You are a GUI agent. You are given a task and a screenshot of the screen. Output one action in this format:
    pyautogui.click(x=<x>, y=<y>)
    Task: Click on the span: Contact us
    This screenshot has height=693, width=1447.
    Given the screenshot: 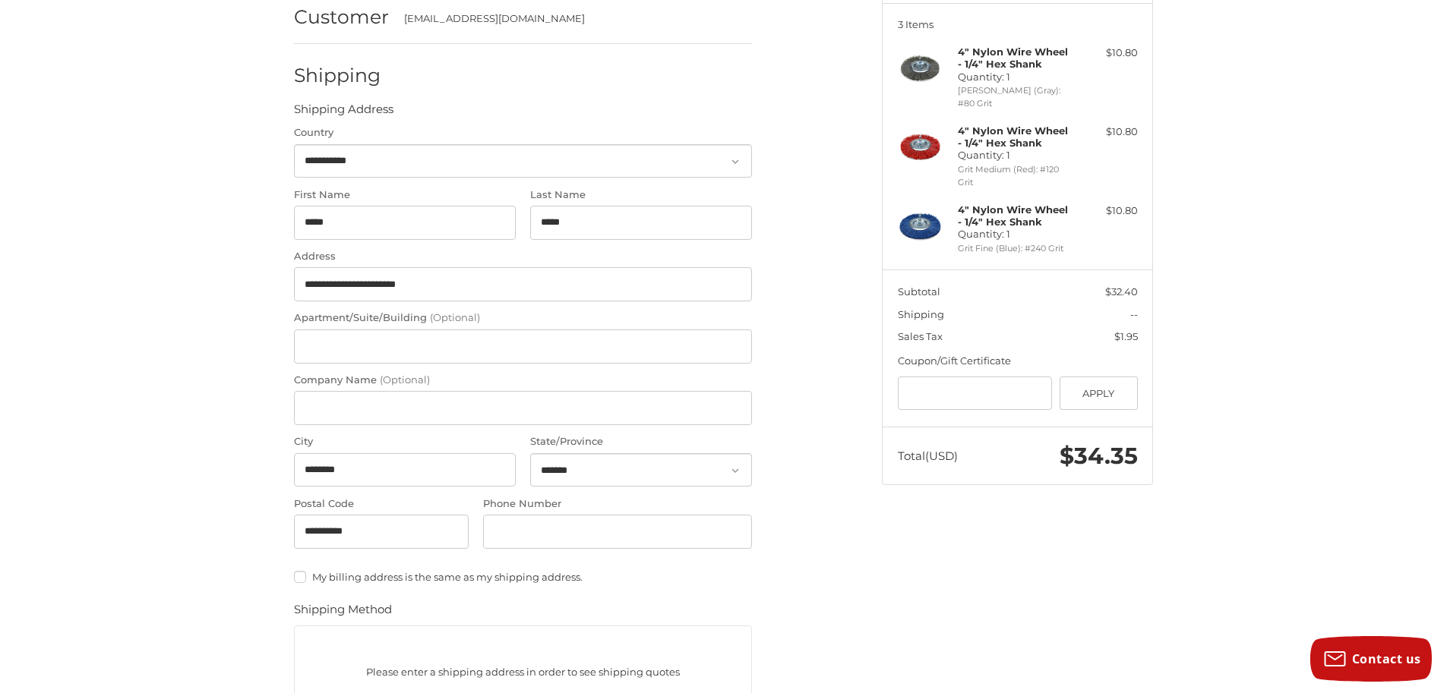 What is the action you would take?
    pyautogui.click(x=1386, y=659)
    